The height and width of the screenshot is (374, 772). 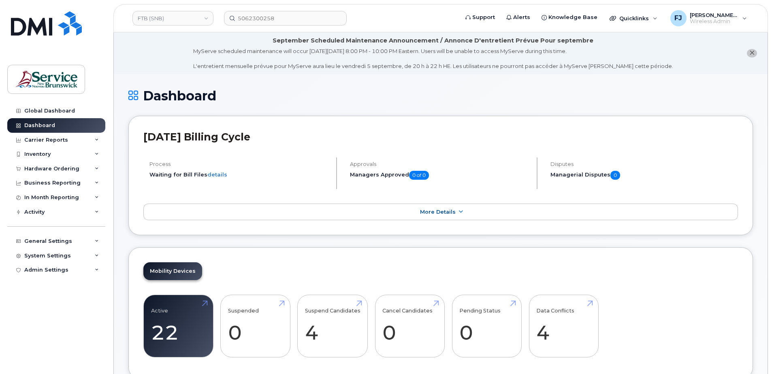 What do you see at coordinates (173, 271) in the screenshot?
I see `a: Mobility Devices` at bounding box center [173, 271].